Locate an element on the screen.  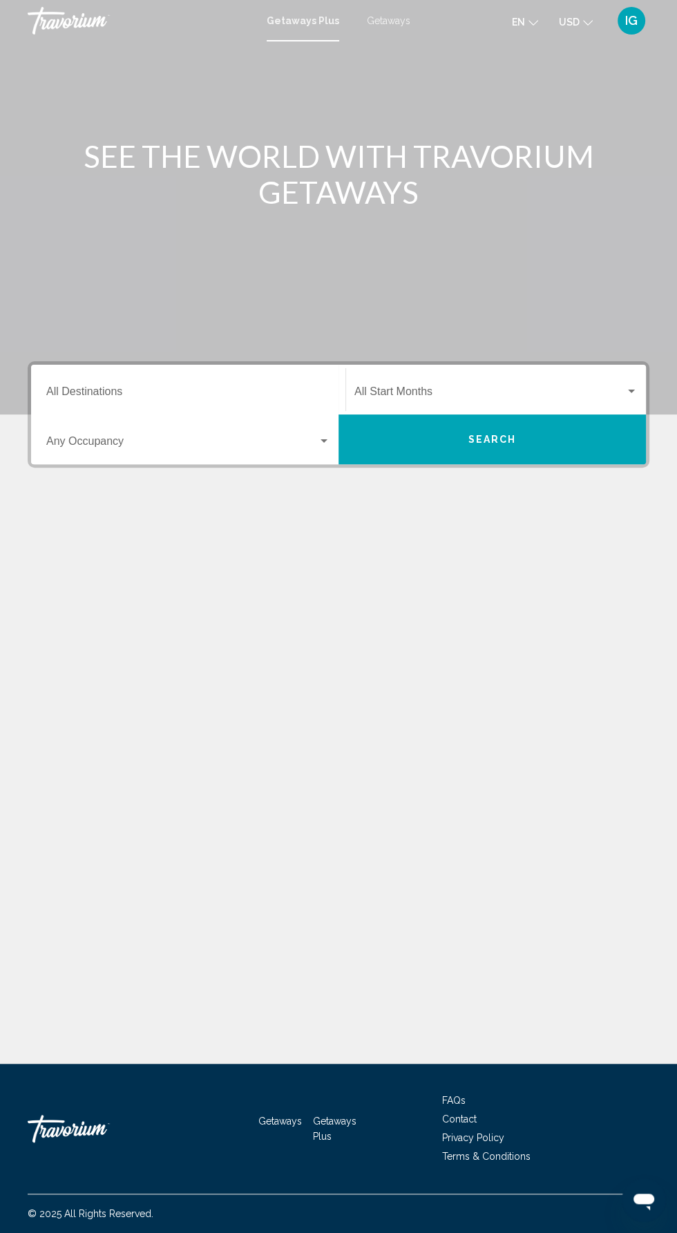
h1: SEE THE WORLD WITH TRAVORIUM GETAWAYS is located at coordinates (339, 174).